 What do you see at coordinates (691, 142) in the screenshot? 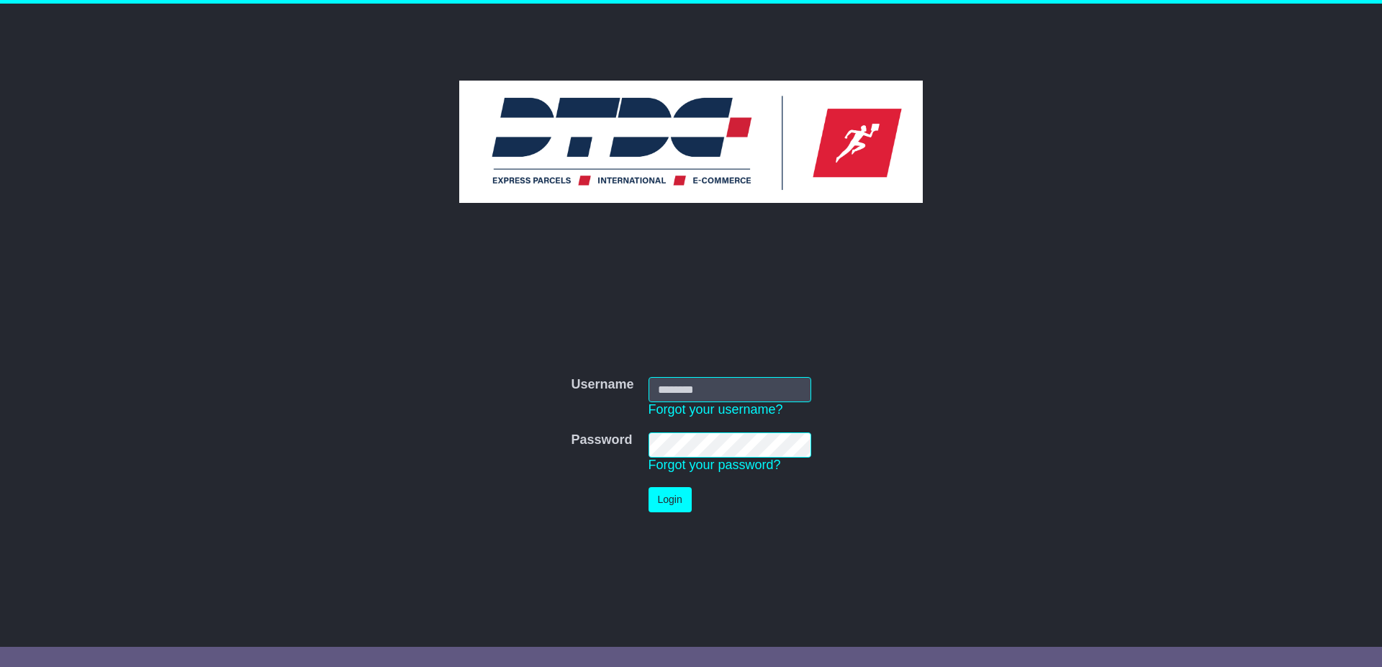
I see `img: DTDC Australia` at bounding box center [691, 142].